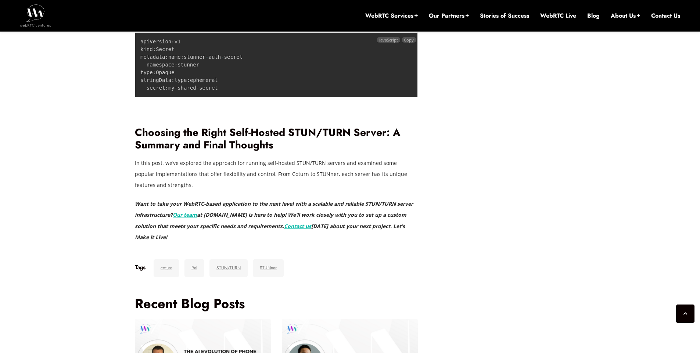 This screenshot has height=353, width=700. What do you see at coordinates (229, 268) in the screenshot?
I see `a: STUN/TURN` at bounding box center [229, 268].